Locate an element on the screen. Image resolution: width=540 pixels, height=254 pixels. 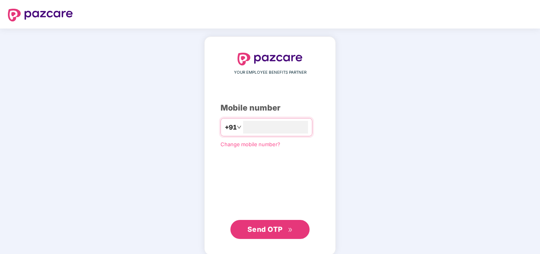
span: double-right is located at coordinates (290, 230).